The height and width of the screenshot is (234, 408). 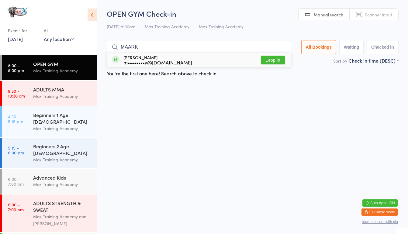 What do you see at coordinates (319, 47) in the screenshot?
I see `button: All Bookings` at bounding box center [319, 47].